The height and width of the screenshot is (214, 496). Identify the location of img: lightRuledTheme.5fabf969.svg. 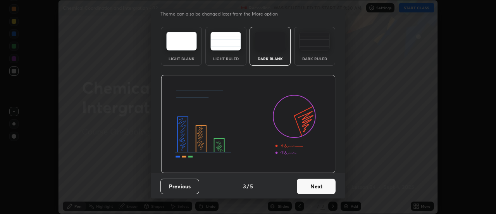
(226, 41).